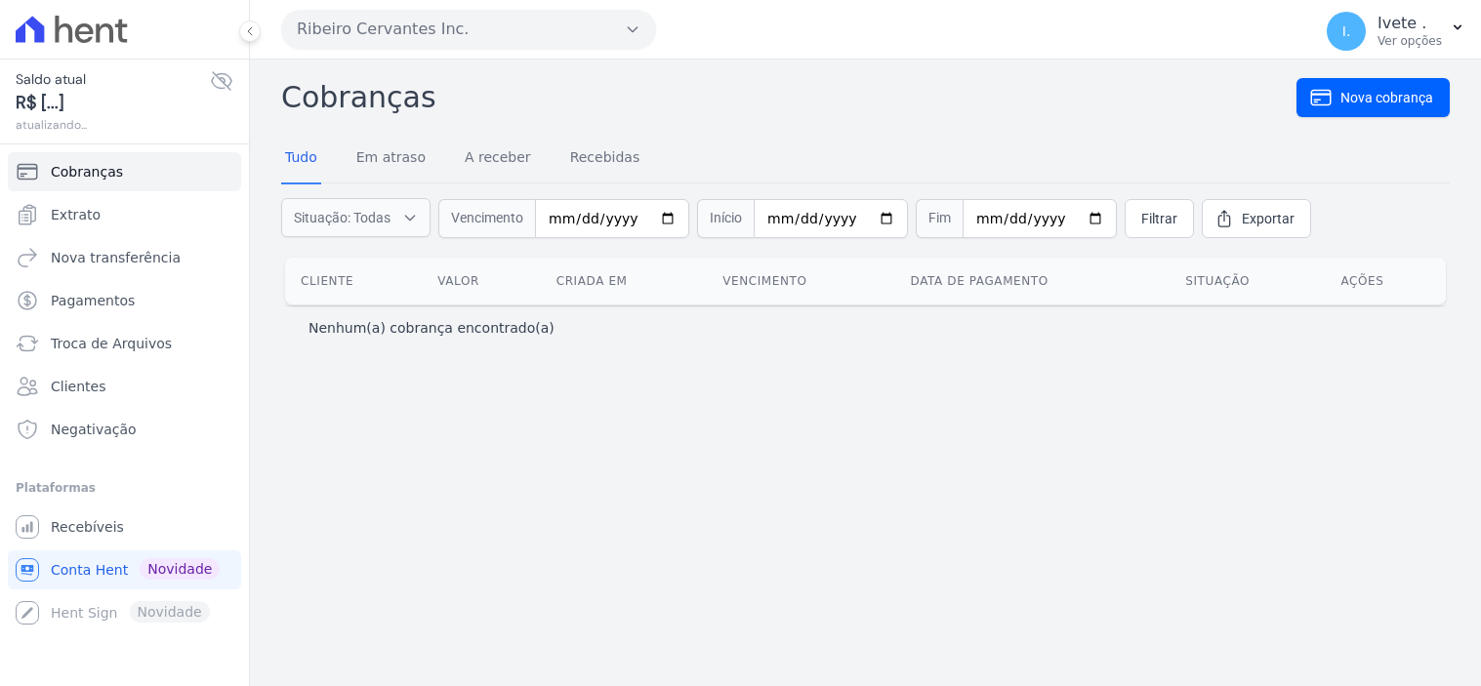 The width and height of the screenshot is (1481, 686). What do you see at coordinates (1268, 219) in the screenshot?
I see `span: Exportar` at bounding box center [1268, 219].